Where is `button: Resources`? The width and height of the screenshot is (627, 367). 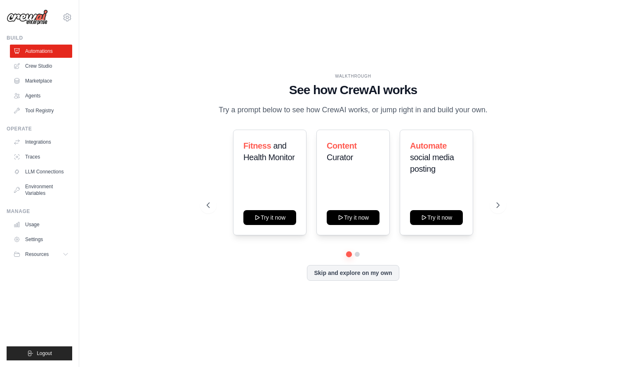
button: Resources is located at coordinates (41, 254).